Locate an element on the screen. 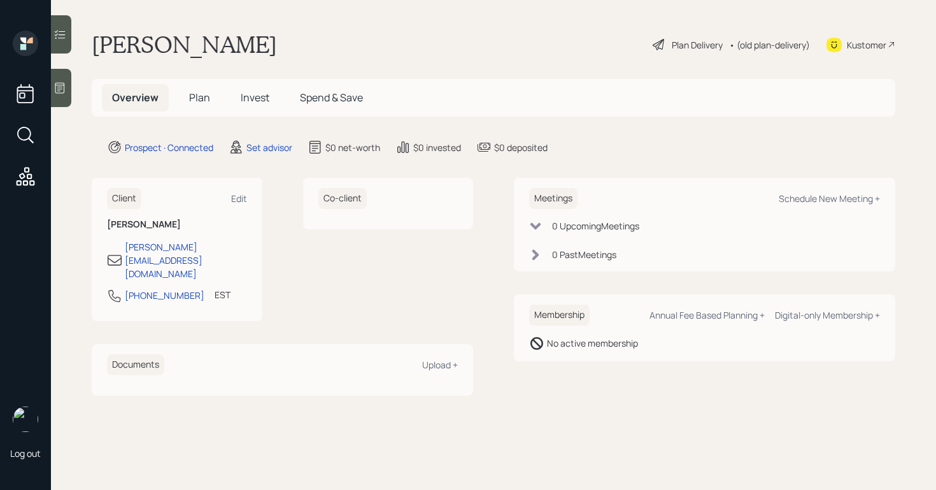 The width and height of the screenshot is (936, 490). div: $0 deposited is located at coordinates (521, 147).